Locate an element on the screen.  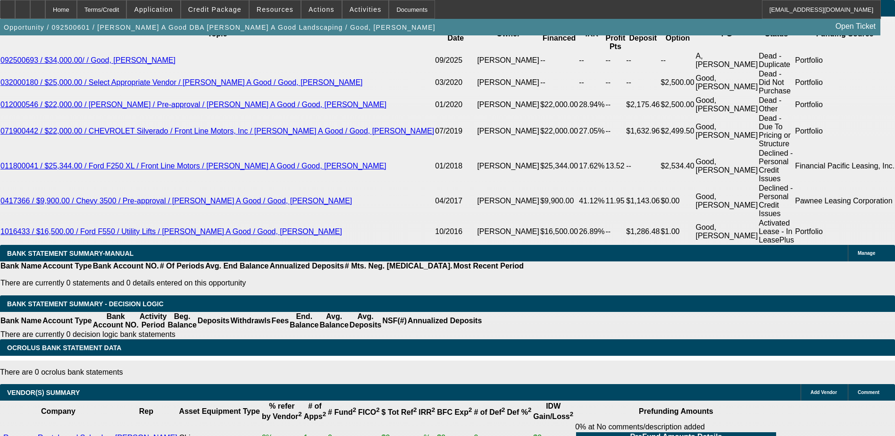
th: Beg. Balance is located at coordinates (182, 321).